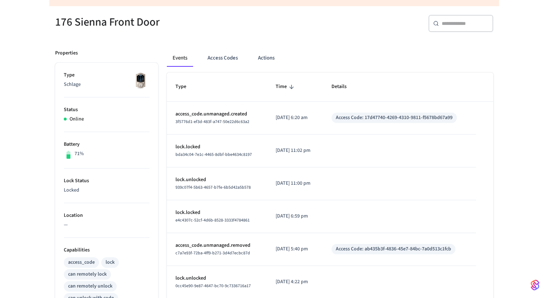  What do you see at coordinates (213, 286) in the screenshot?
I see `span: 0cc45e90-9e87-4647-bc70-9c7336716a17` at bounding box center [213, 286].